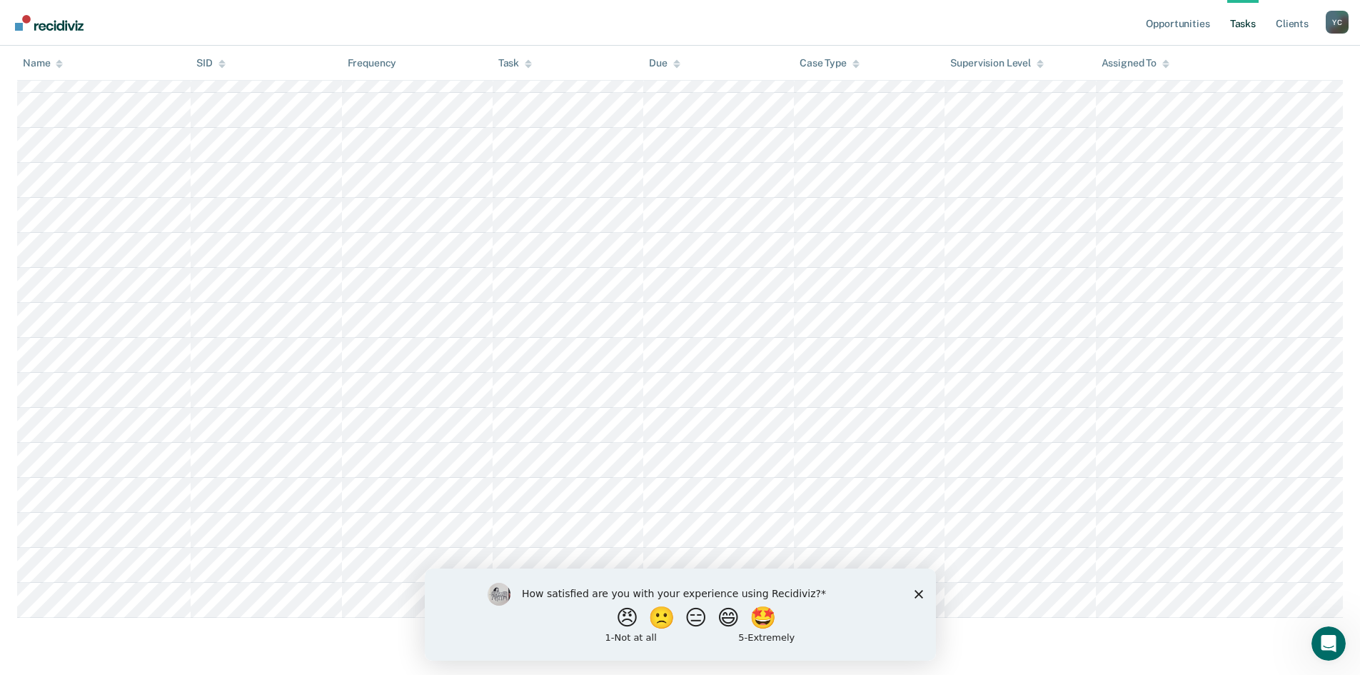  Describe the element at coordinates (1135, 63) in the screenshot. I see `div: Assigned To` at that location.